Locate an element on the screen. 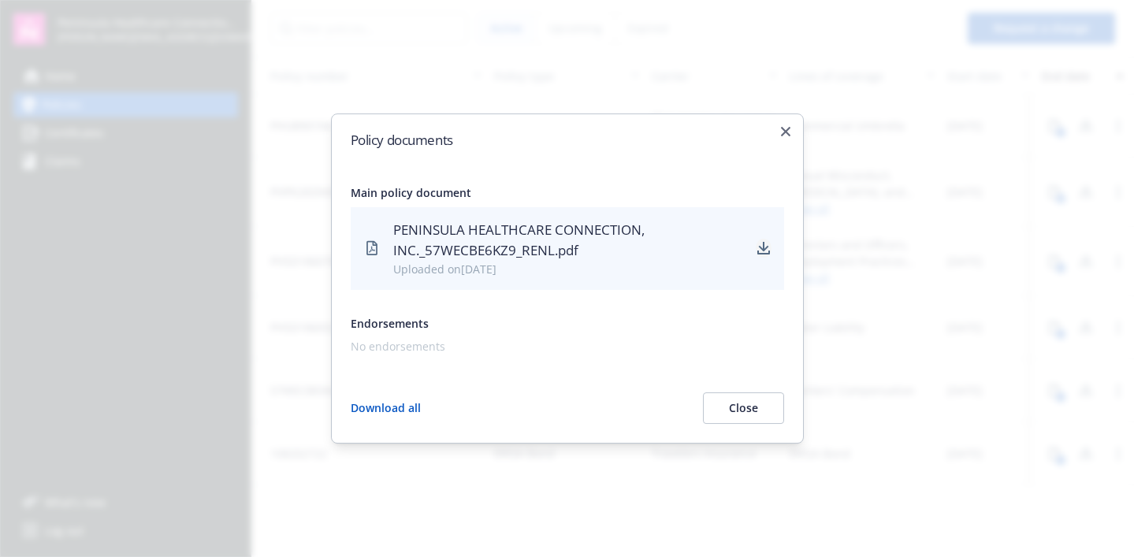 This screenshot has height=557, width=1134. div: Endorsements is located at coordinates (567, 323).